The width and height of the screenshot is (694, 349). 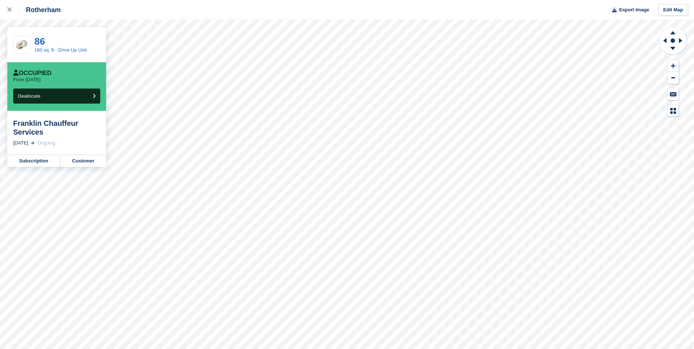 I want to click on div: Ongoing, so click(x=46, y=143).